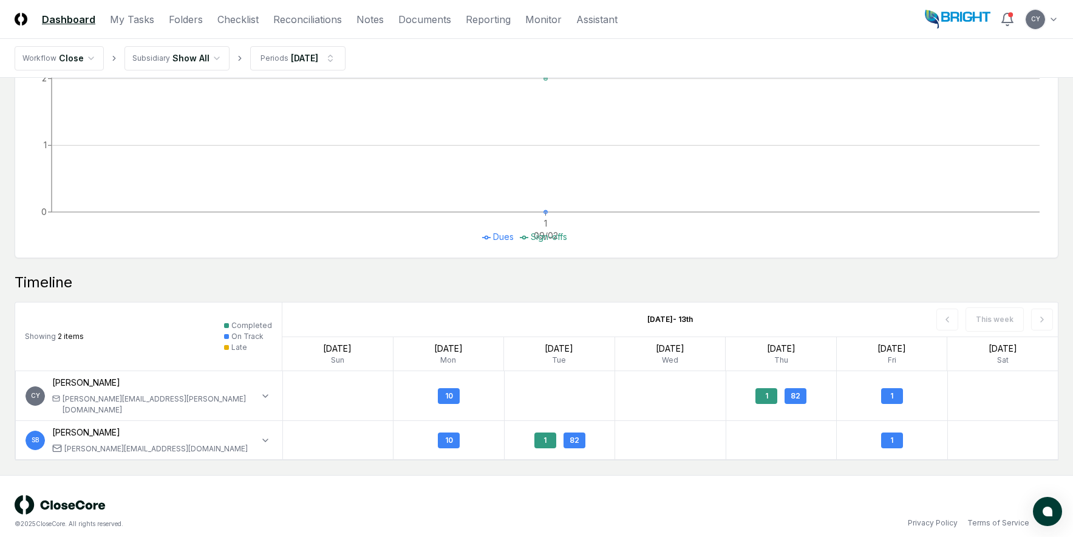 The image size is (1073, 537). Describe the element at coordinates (933, 523) in the screenshot. I see `a: Privacy Policy` at that location.